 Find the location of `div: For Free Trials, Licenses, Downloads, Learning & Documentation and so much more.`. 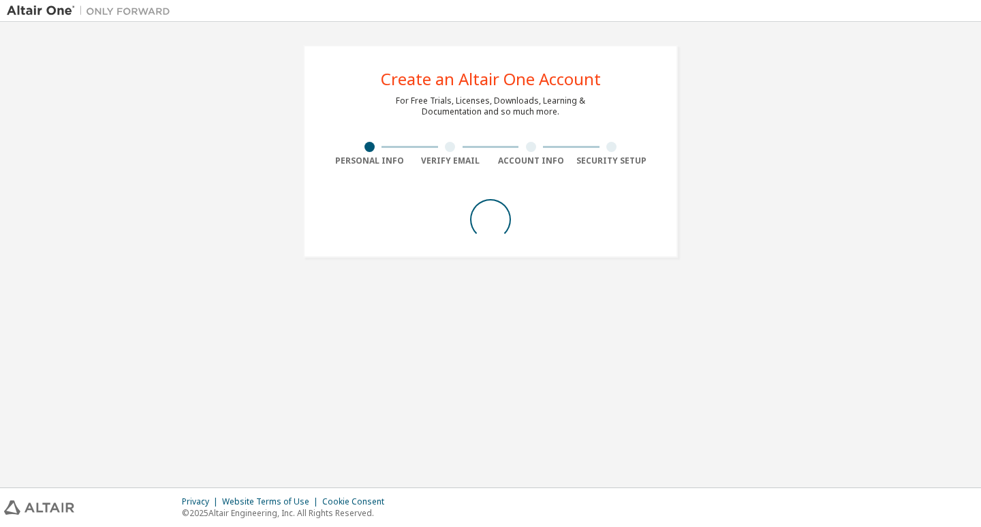

div: For Free Trials, Licenses, Downloads, Learning & Documentation and so much more. is located at coordinates (490, 106).